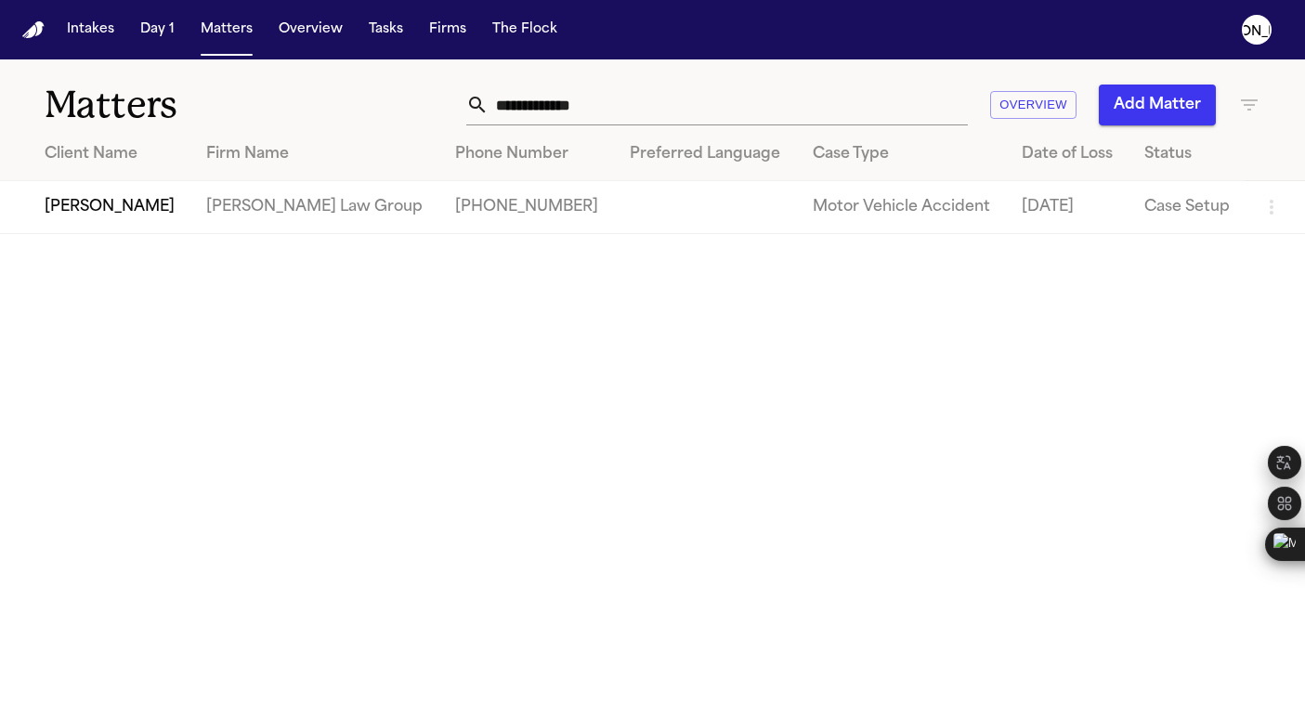 The width and height of the screenshot is (1305, 705). What do you see at coordinates (448, 30) in the screenshot?
I see `a: Firms` at bounding box center [448, 30].